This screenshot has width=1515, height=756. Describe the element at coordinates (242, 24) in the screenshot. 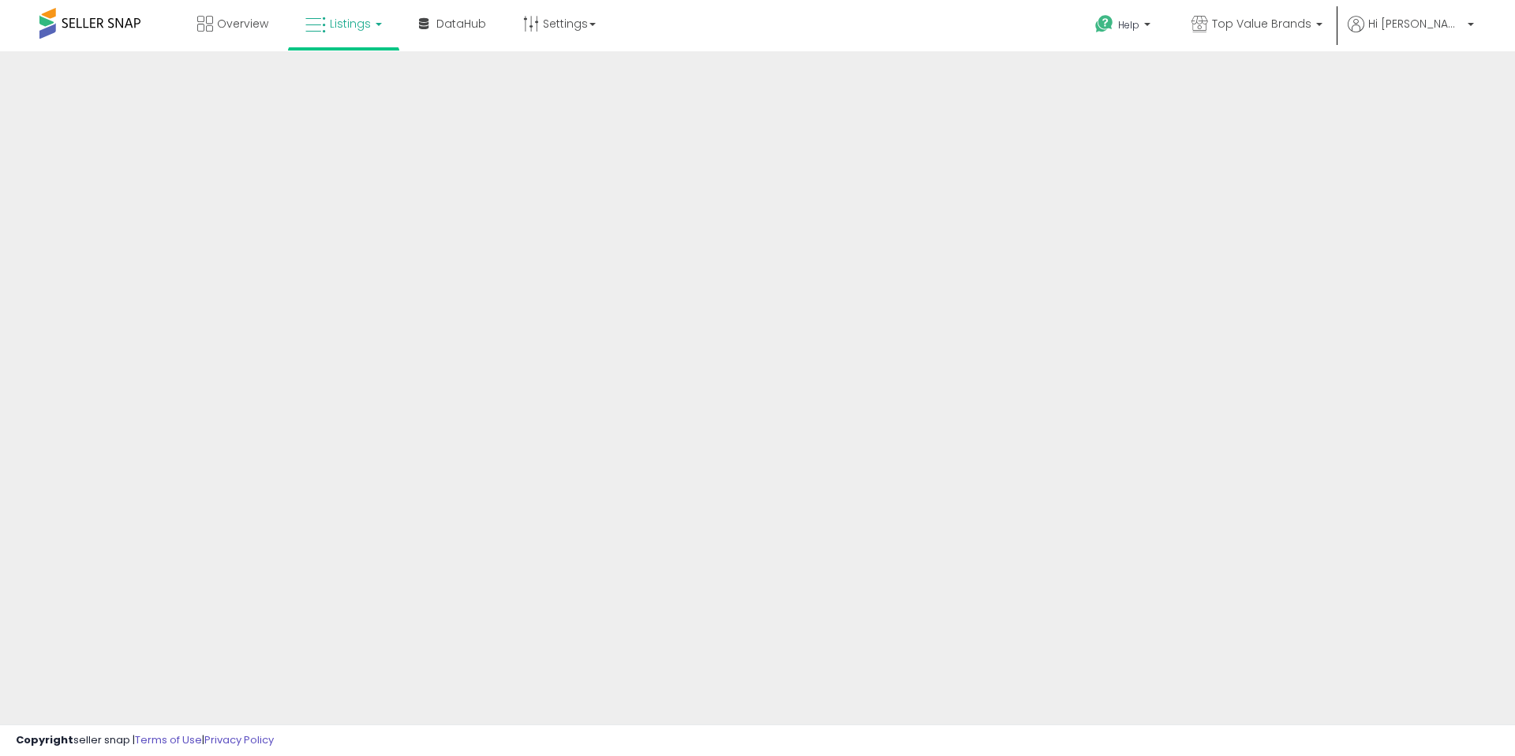

I see `span: Overview` at that location.